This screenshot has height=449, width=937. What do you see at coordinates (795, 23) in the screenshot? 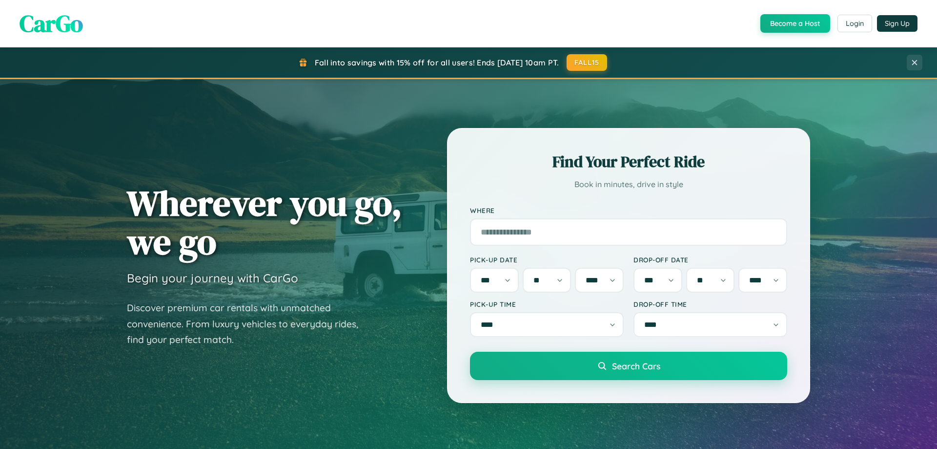
I see `button: Become a Host` at bounding box center [795, 23].